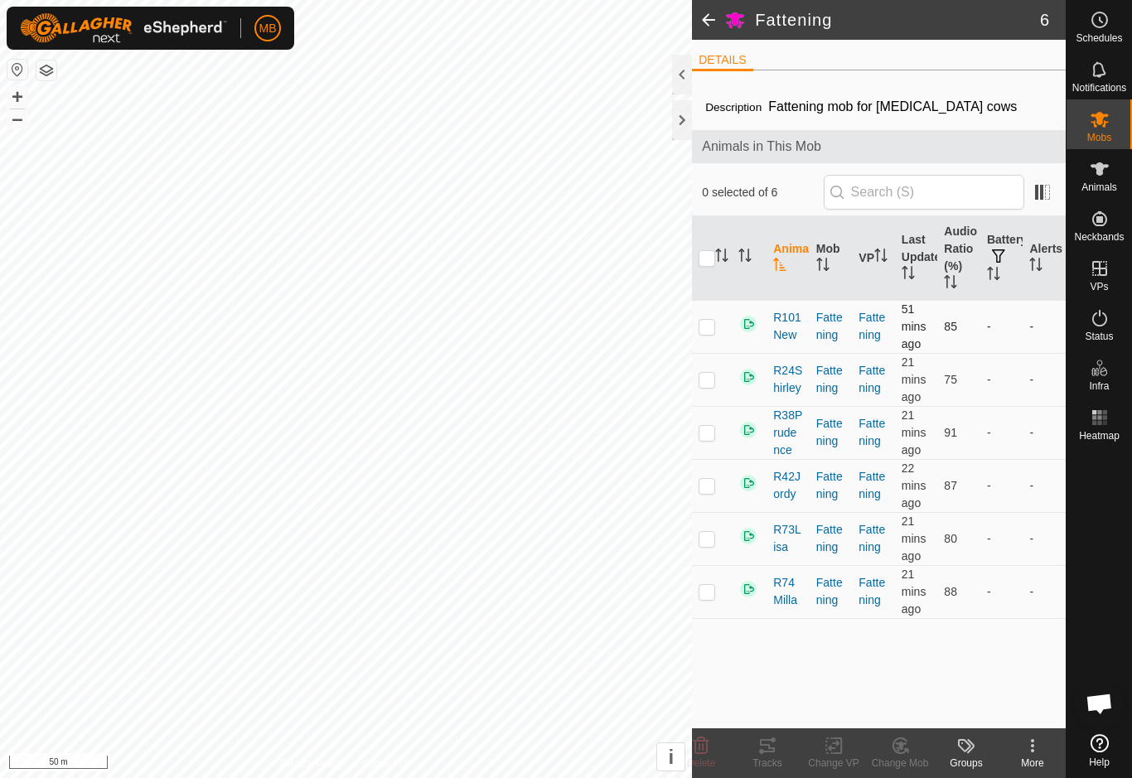 This screenshot has width=1132, height=778. I want to click on span: R73Lisa, so click(788, 539).